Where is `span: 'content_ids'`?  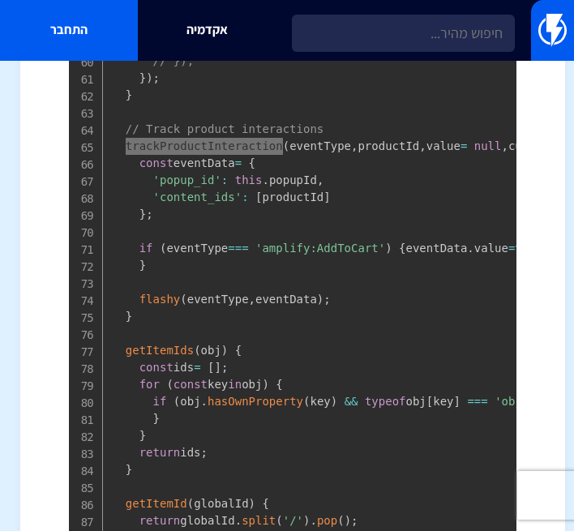 span: 'content_ids' is located at coordinates (198, 197).